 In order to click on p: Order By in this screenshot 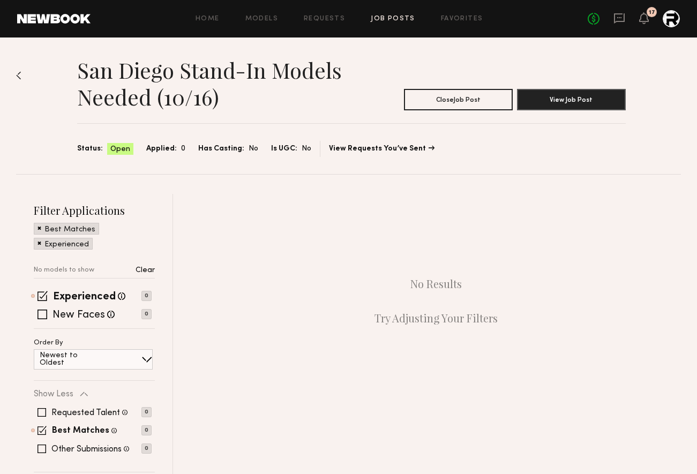, I will do `click(48, 343)`.